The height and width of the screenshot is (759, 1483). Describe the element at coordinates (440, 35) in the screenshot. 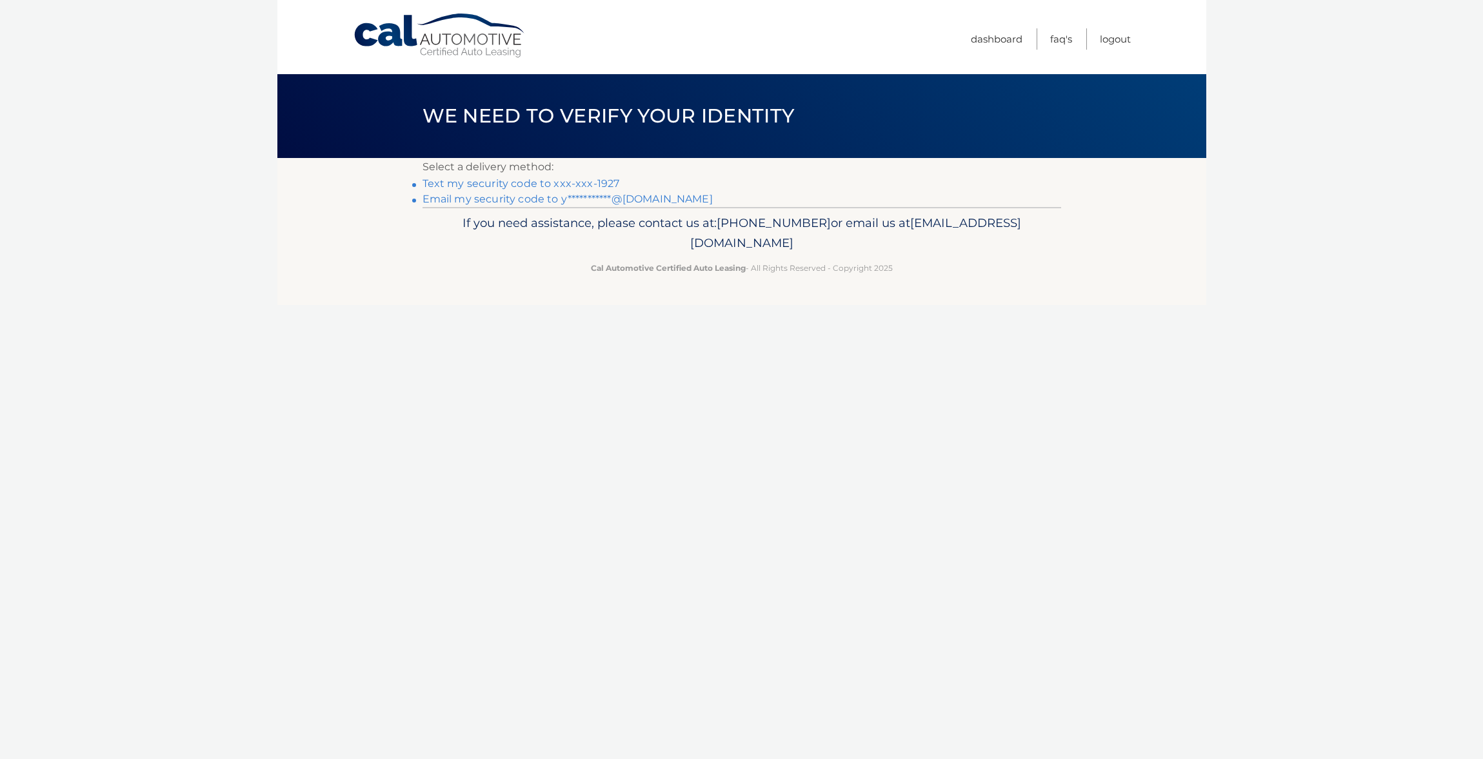

I see `a: Cal Automotive` at that location.